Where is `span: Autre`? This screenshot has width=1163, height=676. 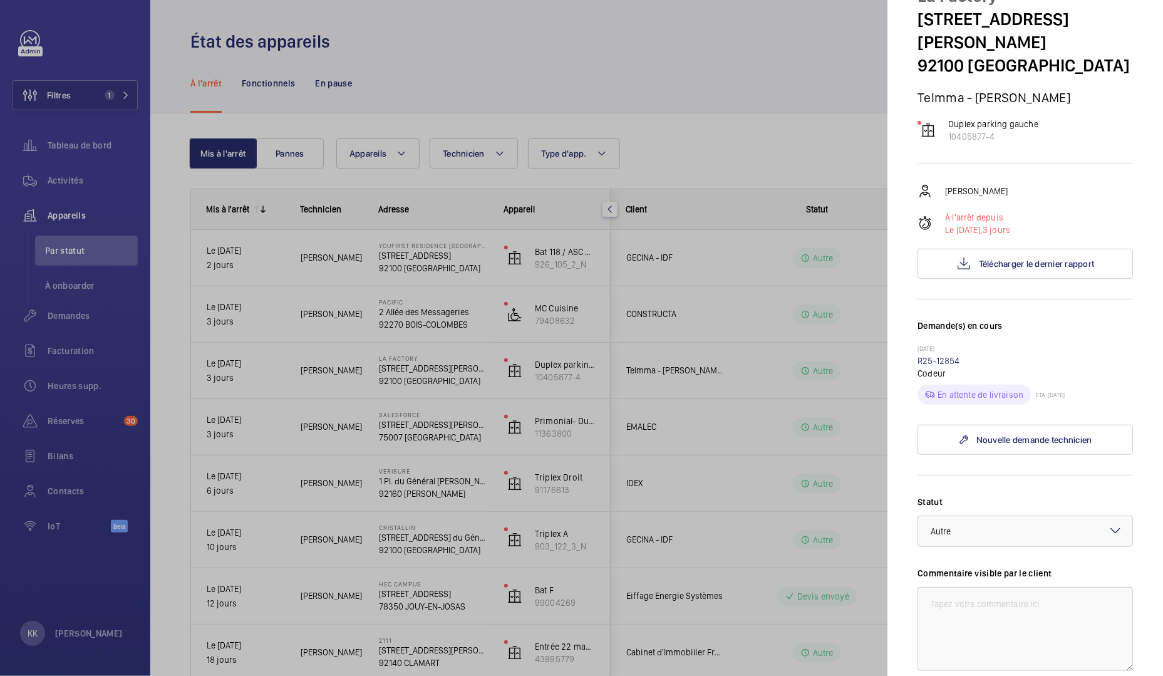 span: Autre is located at coordinates (941, 531).